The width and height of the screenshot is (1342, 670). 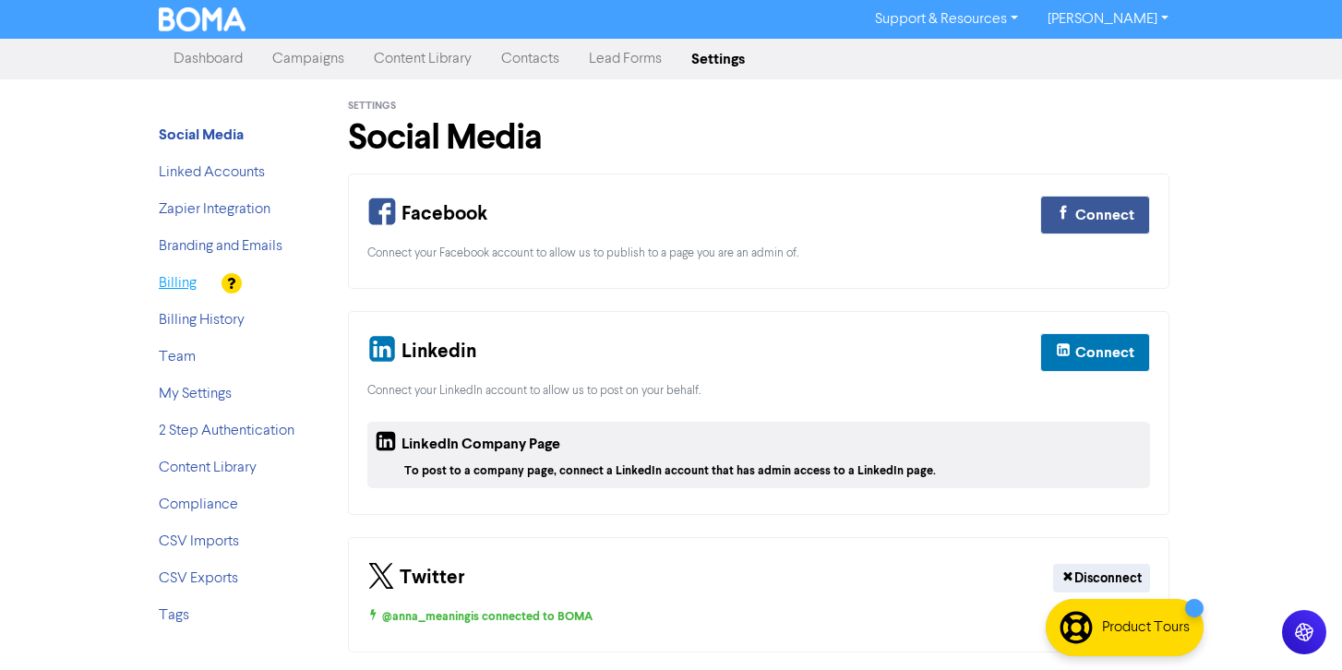 I want to click on div: LinkedIn Company Page, so click(x=467, y=446).